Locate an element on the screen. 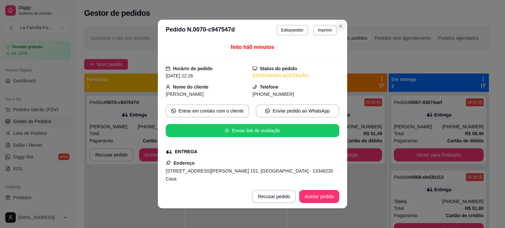 The width and height of the screenshot is (505, 228). strong: Horário do pedido is located at coordinates (192, 69).